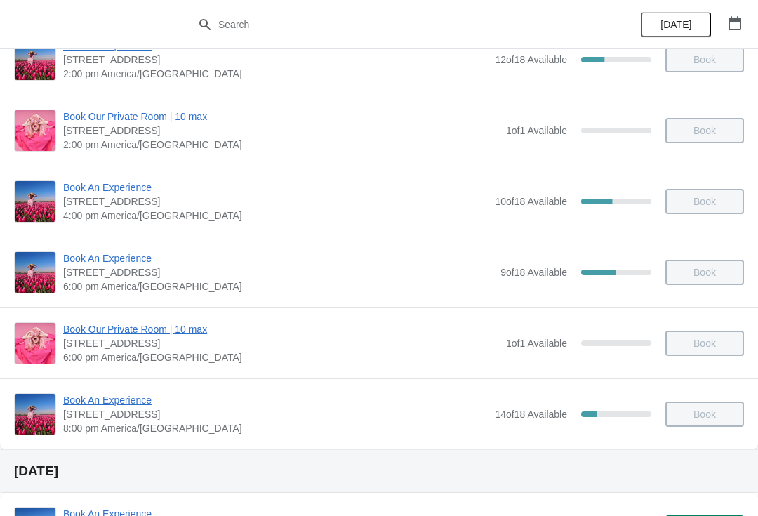  What do you see at coordinates (35, 202) in the screenshot?
I see `img: Book An Experience | 1815 North Milwaukee Avenue, Chicago, IL, USA | 4:00 pm America/Chicago` at bounding box center [35, 202].